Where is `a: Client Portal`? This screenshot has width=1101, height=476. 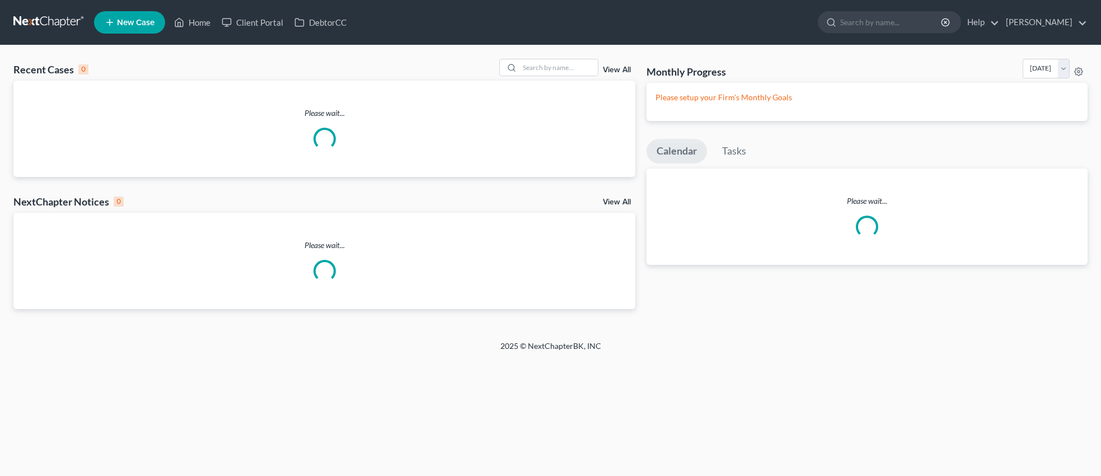
a: Client Portal is located at coordinates (252, 22).